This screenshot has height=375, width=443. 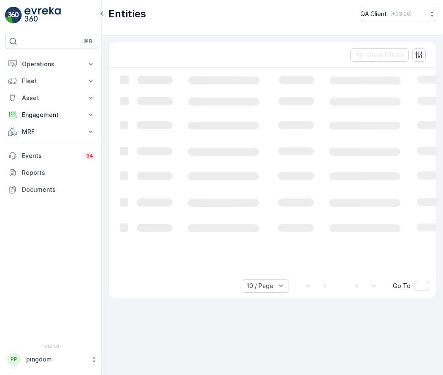 I want to click on p: Engagement, so click(x=51, y=115).